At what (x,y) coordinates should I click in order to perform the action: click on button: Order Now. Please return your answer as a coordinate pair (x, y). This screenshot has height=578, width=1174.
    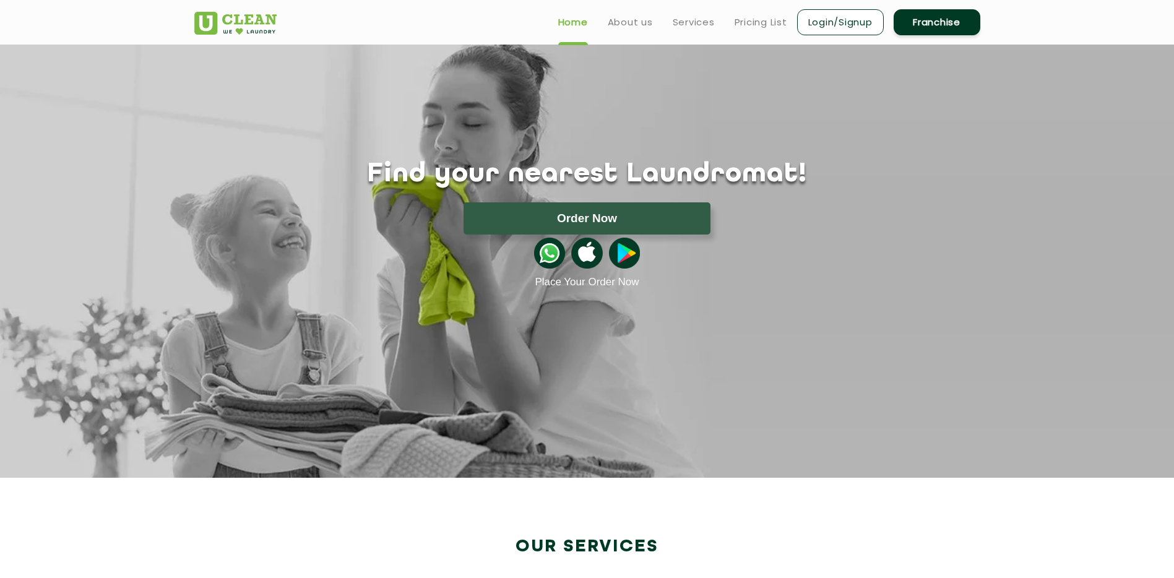
    Looking at the image, I should click on (587, 218).